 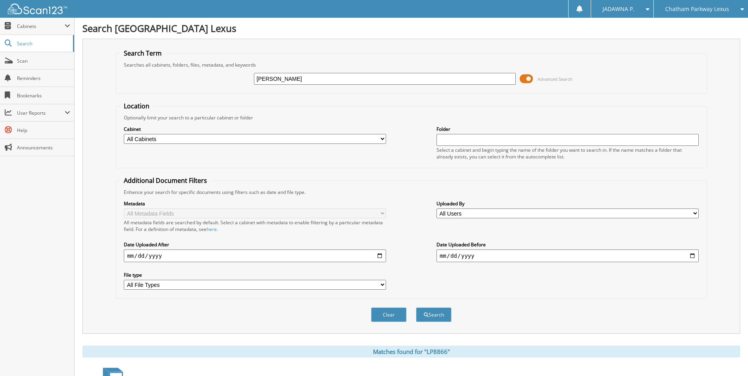 I want to click on span: User Reports, so click(x=41, y=113).